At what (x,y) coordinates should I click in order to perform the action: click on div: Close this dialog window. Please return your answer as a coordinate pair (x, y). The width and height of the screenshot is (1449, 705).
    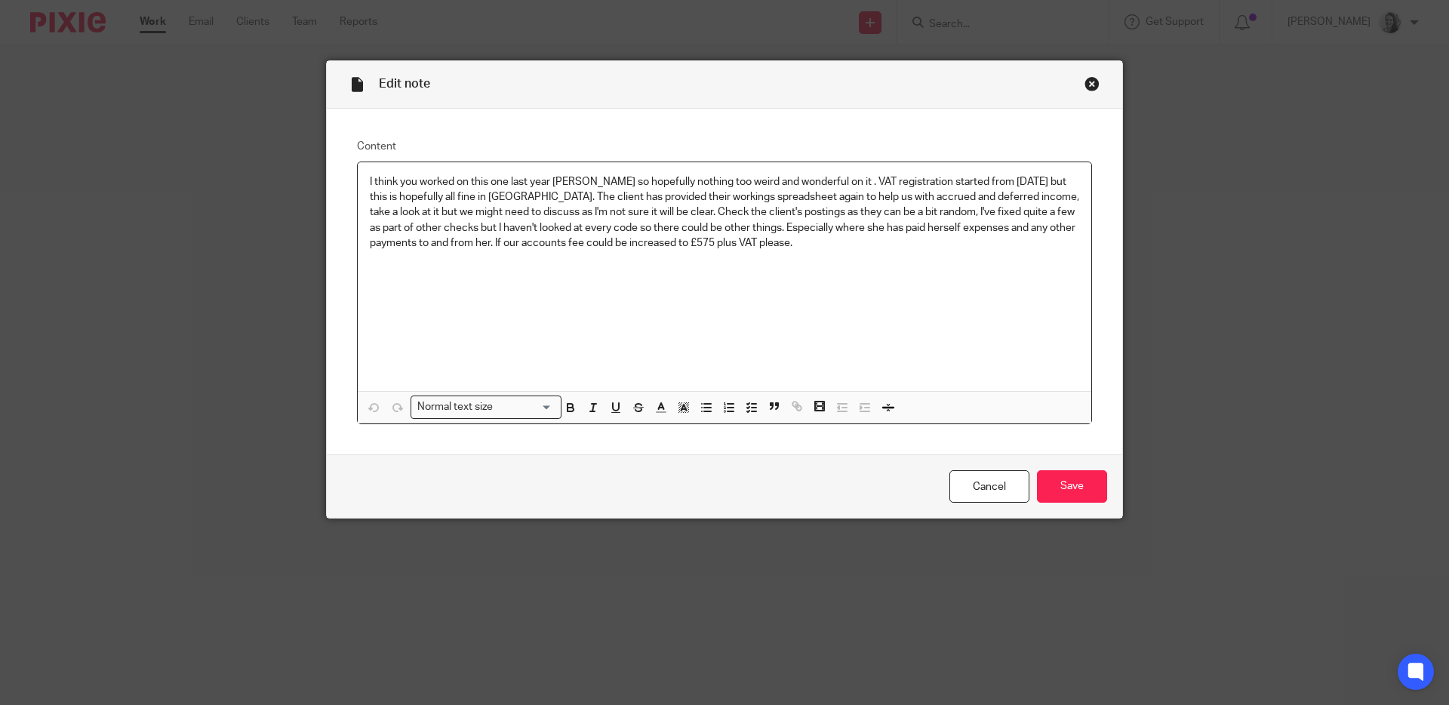
    Looking at the image, I should click on (1092, 84).